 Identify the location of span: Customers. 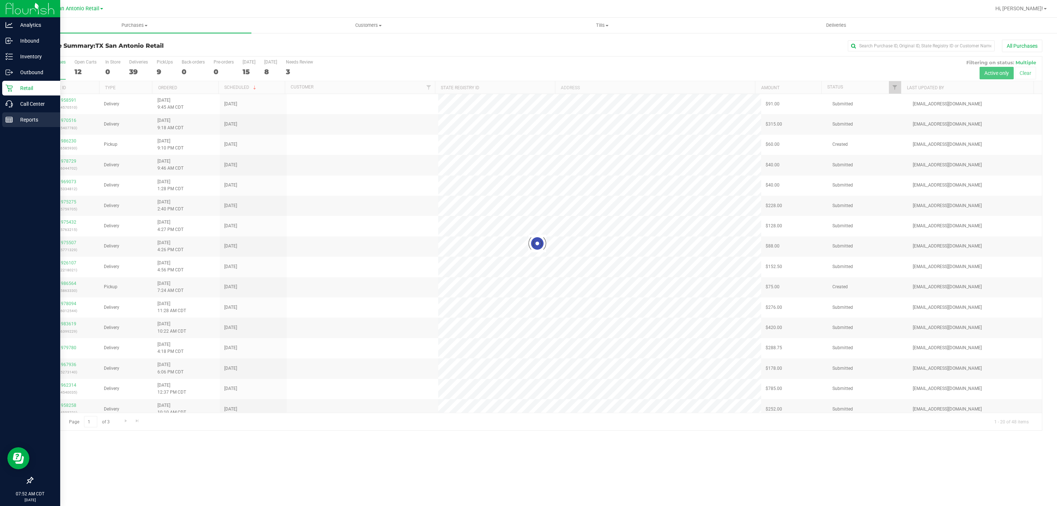
(368, 25).